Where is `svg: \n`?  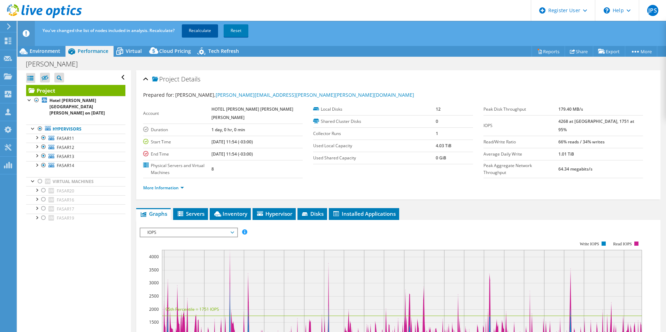 svg: \n is located at coordinates (606, 10).